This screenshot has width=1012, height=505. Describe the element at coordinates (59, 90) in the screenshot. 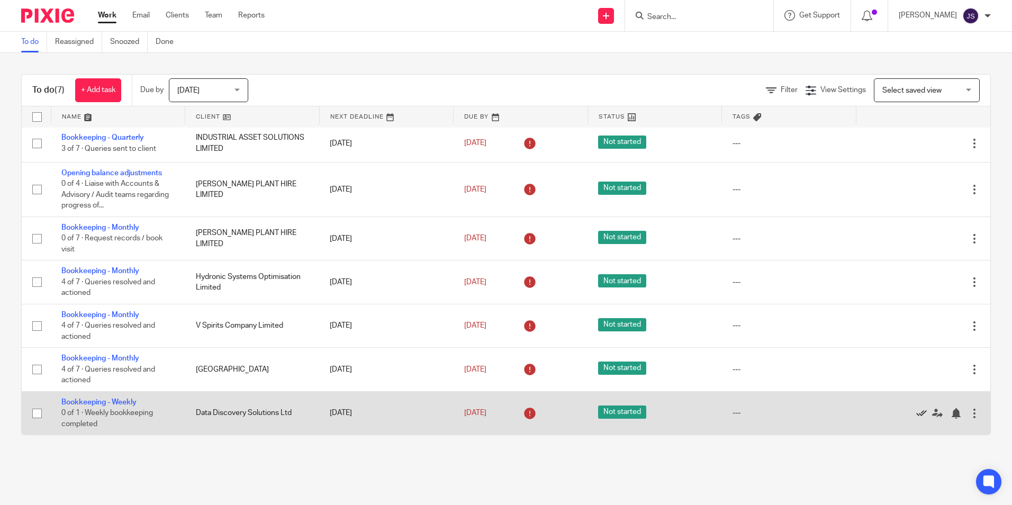

I see `span: (7)` at that location.